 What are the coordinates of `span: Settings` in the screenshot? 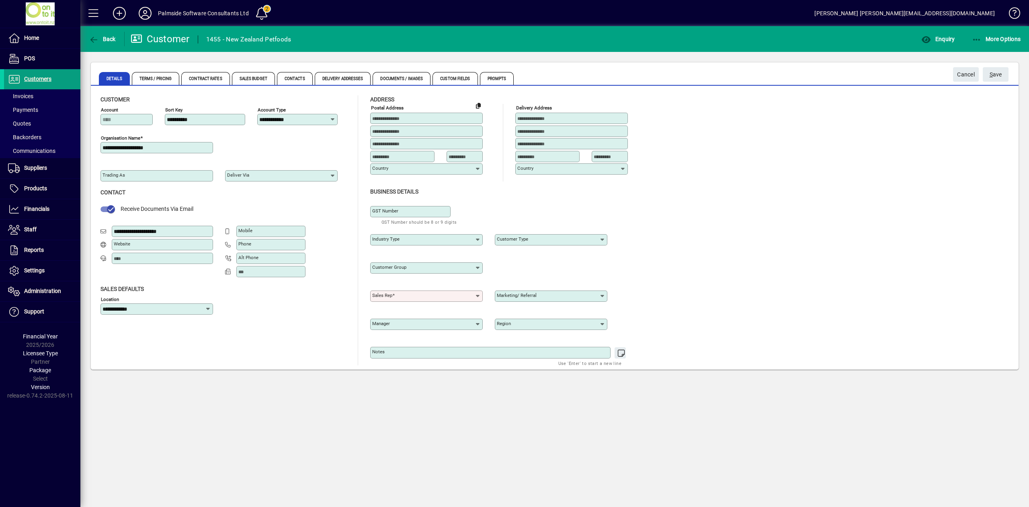 It's located at (34, 270).